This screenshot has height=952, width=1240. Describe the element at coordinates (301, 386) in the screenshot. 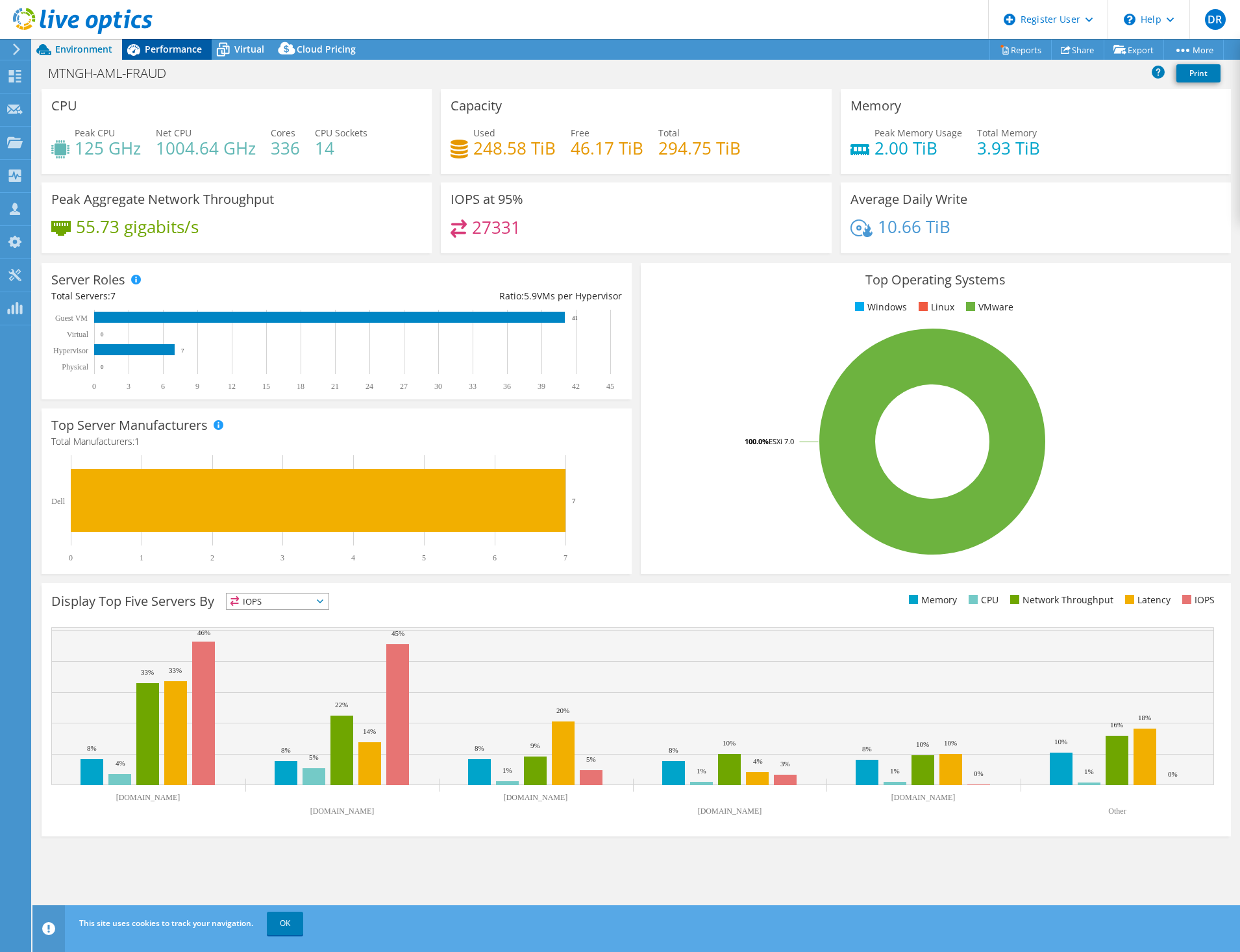

I see `text: 18` at that location.